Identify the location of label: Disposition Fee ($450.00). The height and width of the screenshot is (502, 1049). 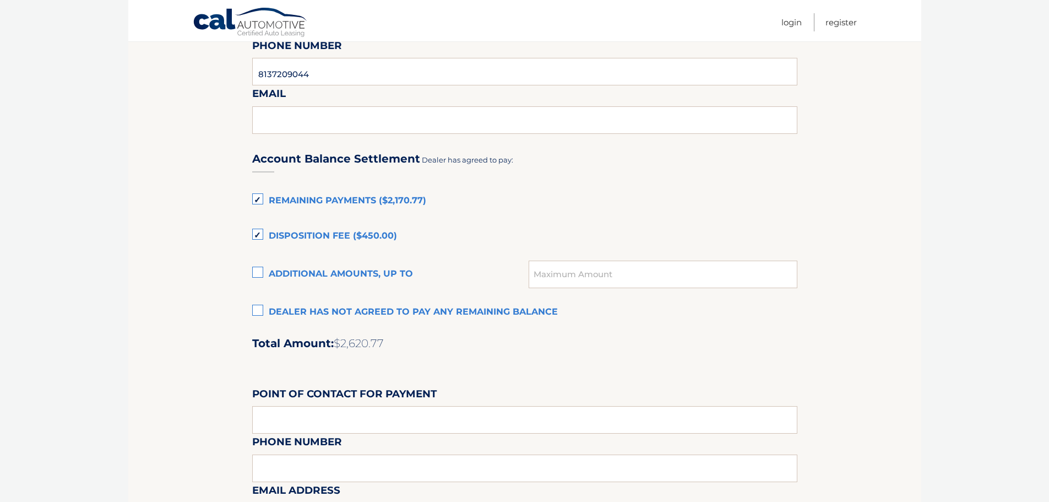
(525, 236).